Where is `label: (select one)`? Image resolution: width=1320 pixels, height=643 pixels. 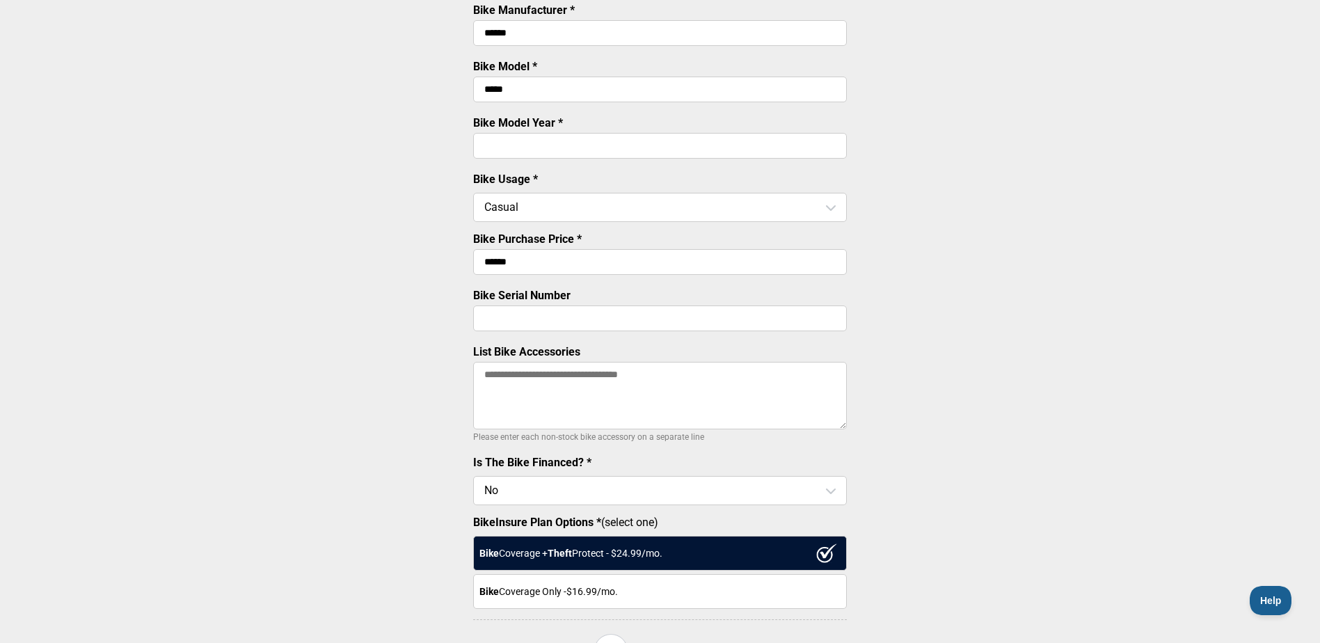
label: (select one) is located at coordinates (660, 522).